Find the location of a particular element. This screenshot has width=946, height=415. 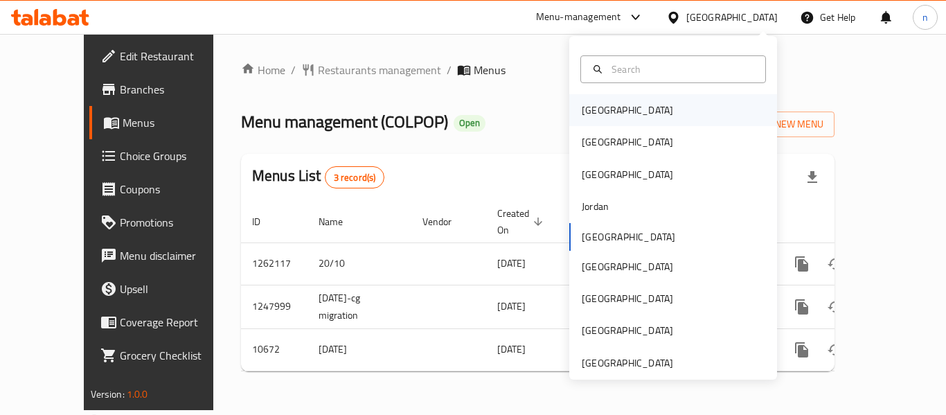

span: n is located at coordinates (925, 17).